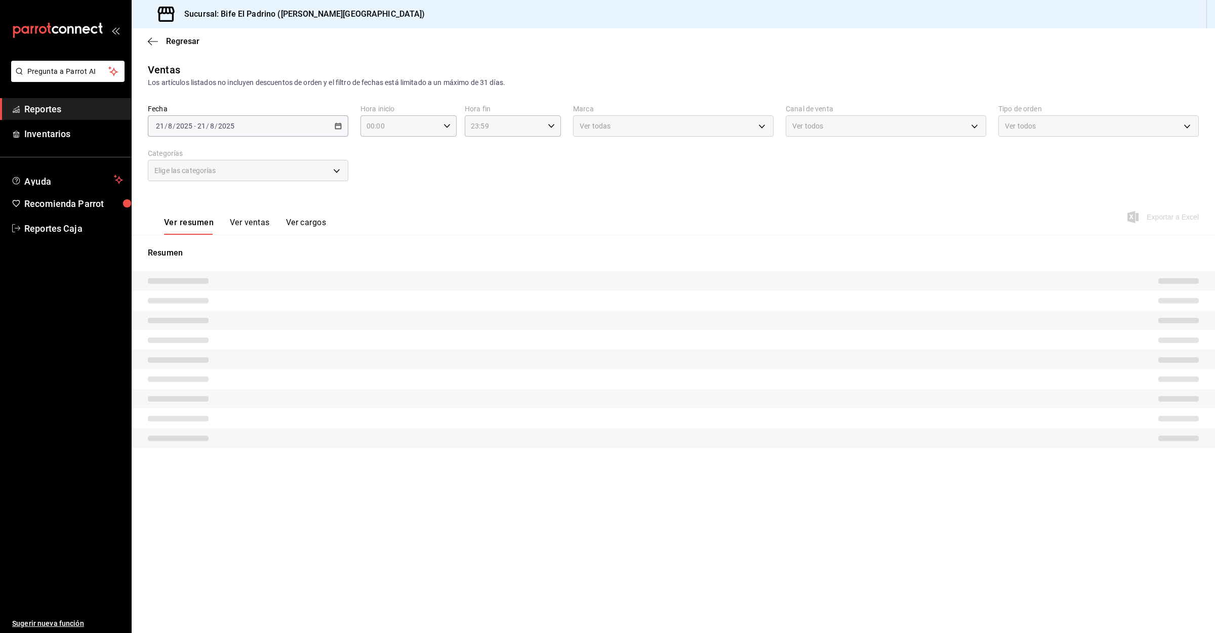 Image resolution: width=1215 pixels, height=633 pixels. Describe the element at coordinates (250, 226) in the screenshot. I see `button: Ver ventas` at that location.